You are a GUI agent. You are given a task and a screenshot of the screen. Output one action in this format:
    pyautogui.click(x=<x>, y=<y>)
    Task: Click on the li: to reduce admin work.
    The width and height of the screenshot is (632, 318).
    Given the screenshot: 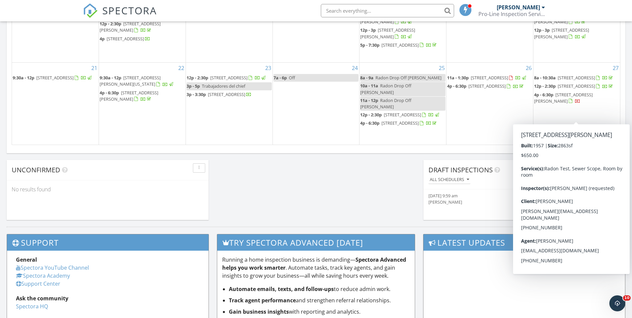 What is the action you would take?
    pyautogui.click(x=319, y=289)
    